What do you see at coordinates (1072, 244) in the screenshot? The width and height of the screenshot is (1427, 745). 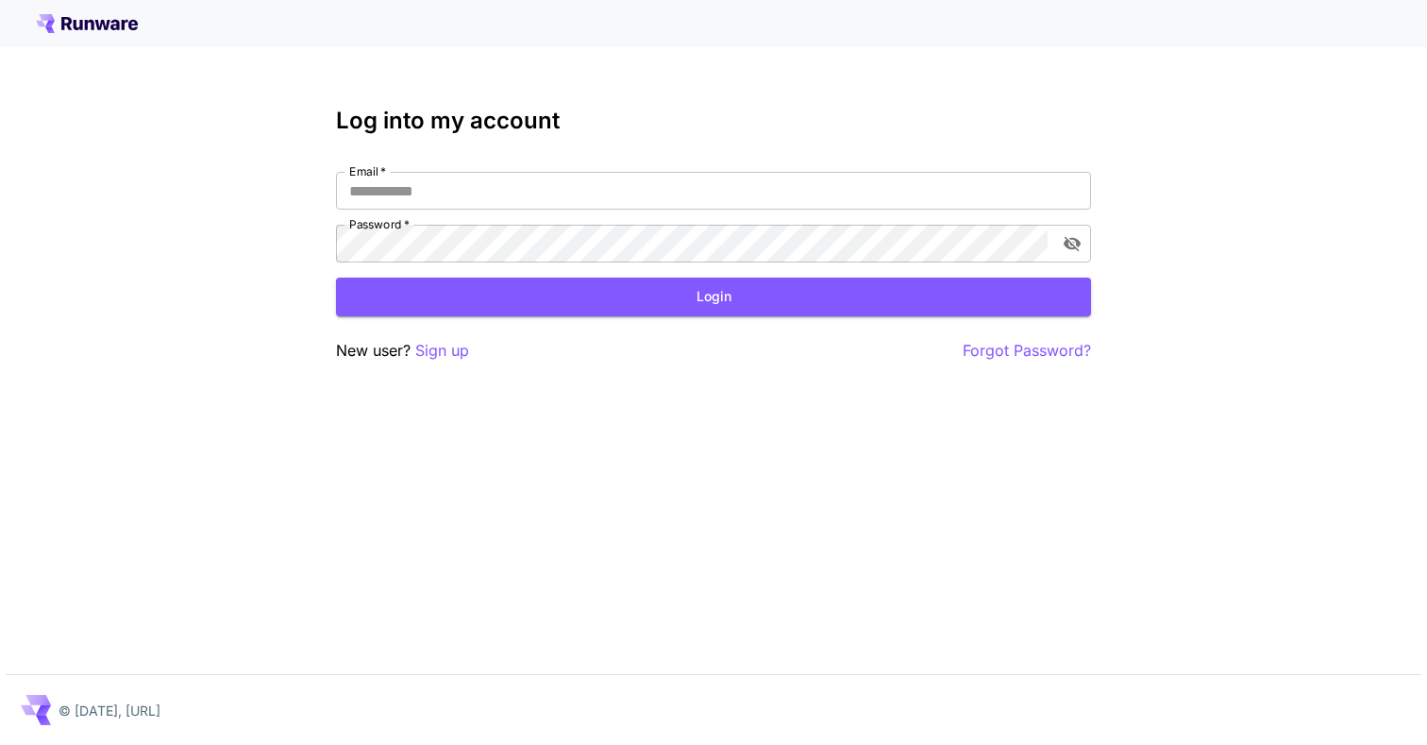 I see `button: toggle password visibility` at bounding box center [1072, 244].